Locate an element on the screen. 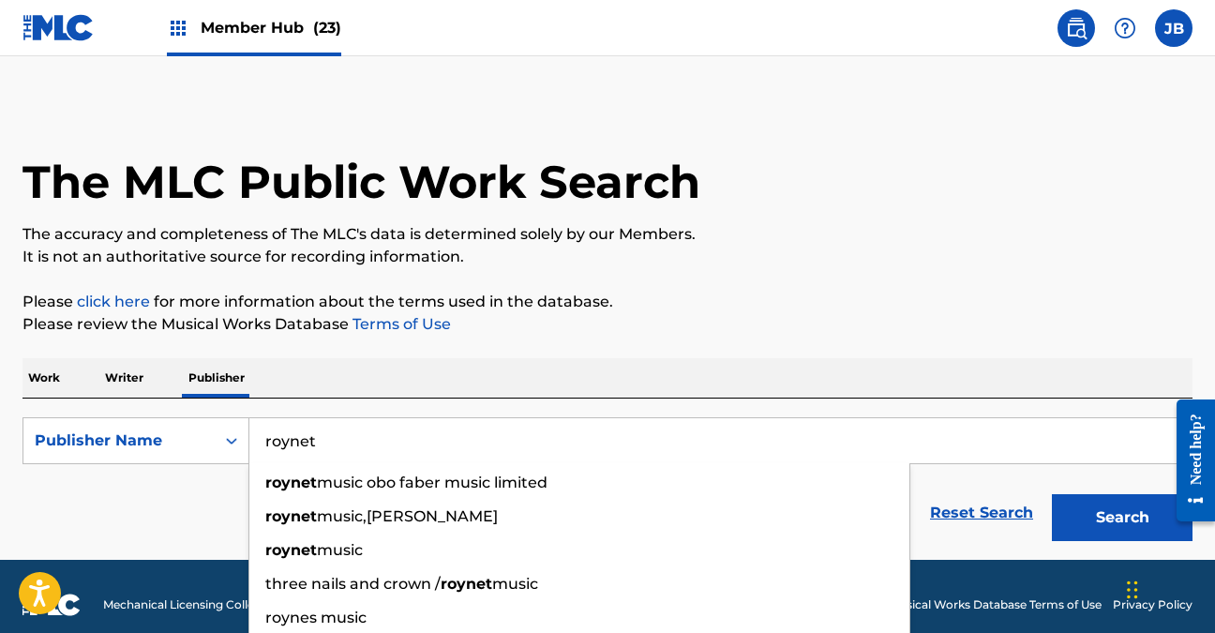  p: Please for more information about the terms used in the database. is located at coordinates (608, 302).